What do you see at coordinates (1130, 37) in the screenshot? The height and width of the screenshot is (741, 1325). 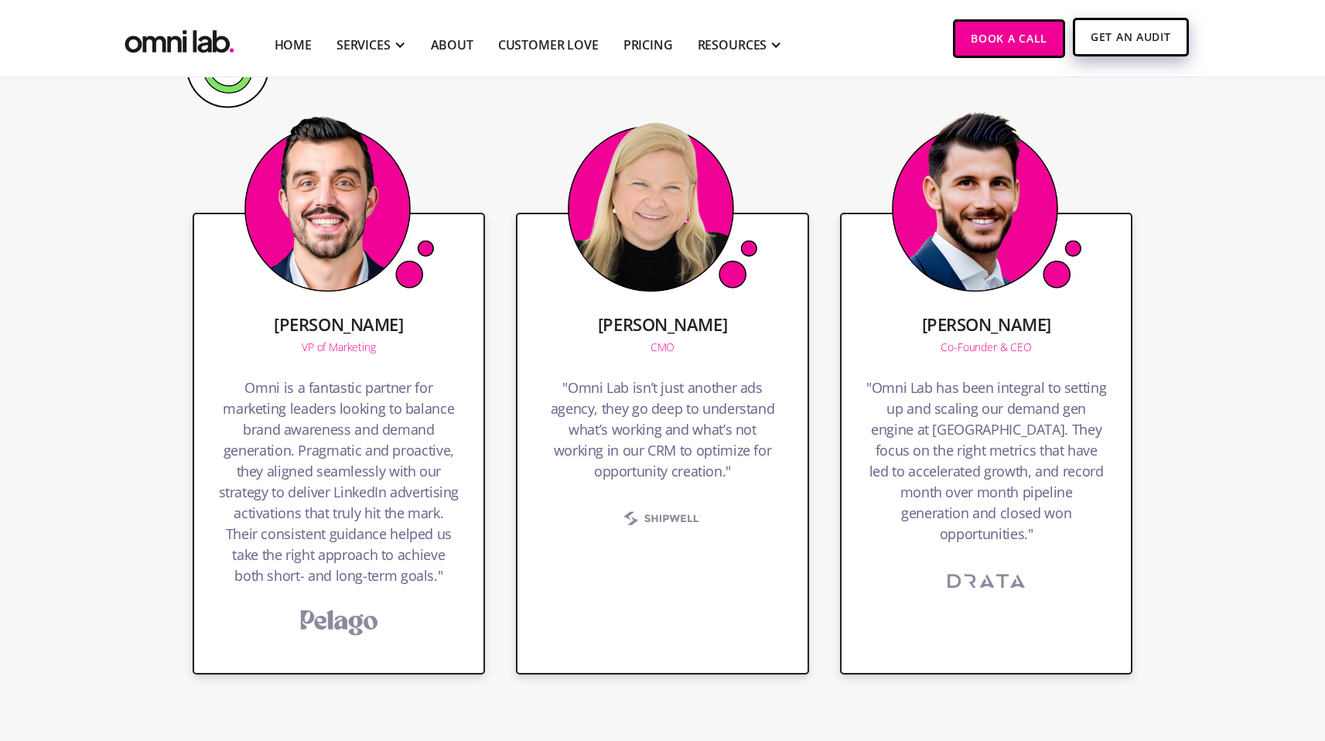 I see `a: Get An Audit` at bounding box center [1130, 37].